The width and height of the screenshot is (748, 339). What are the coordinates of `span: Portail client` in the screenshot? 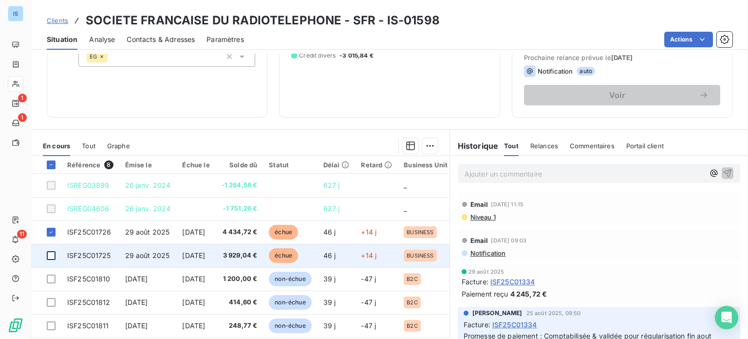 It's located at (645, 146).